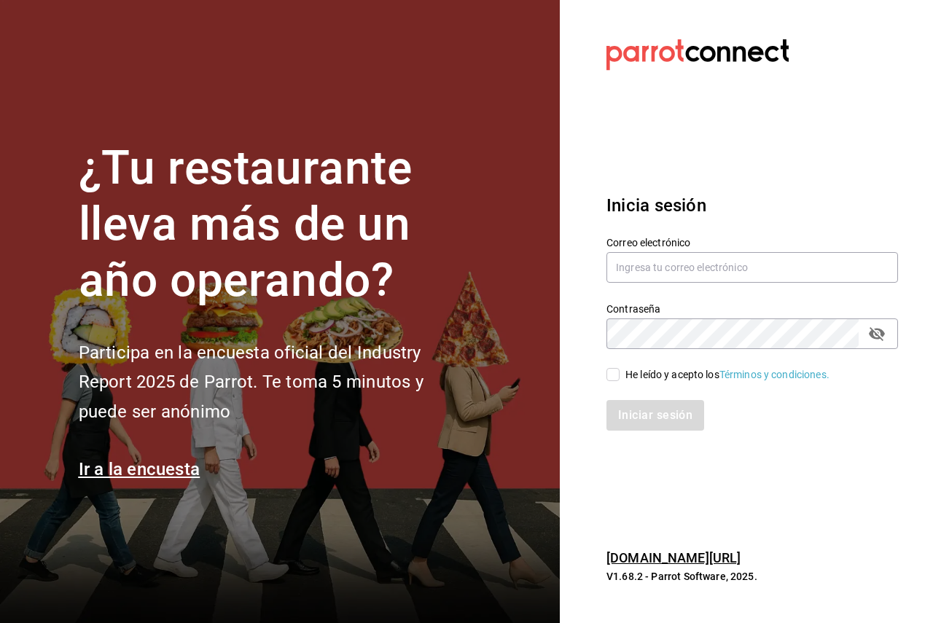 The height and width of the screenshot is (623, 933). What do you see at coordinates (752, 309) in the screenshot?
I see `label: Contraseña` at bounding box center [752, 309].